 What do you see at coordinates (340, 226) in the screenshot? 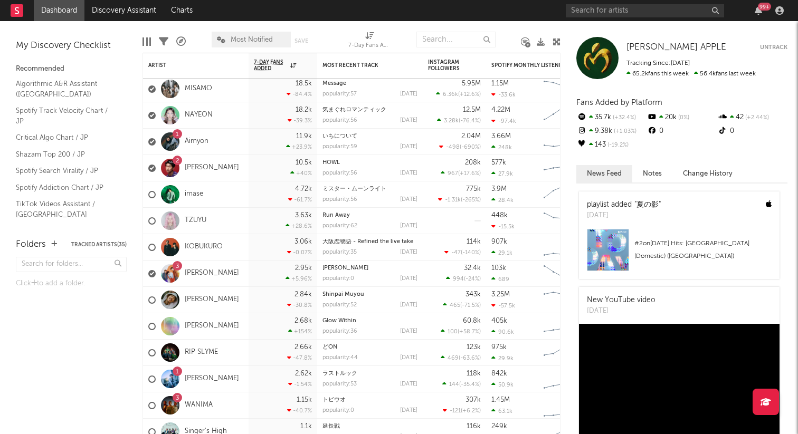
I see `div: popularity: 62` at bounding box center [340, 226].